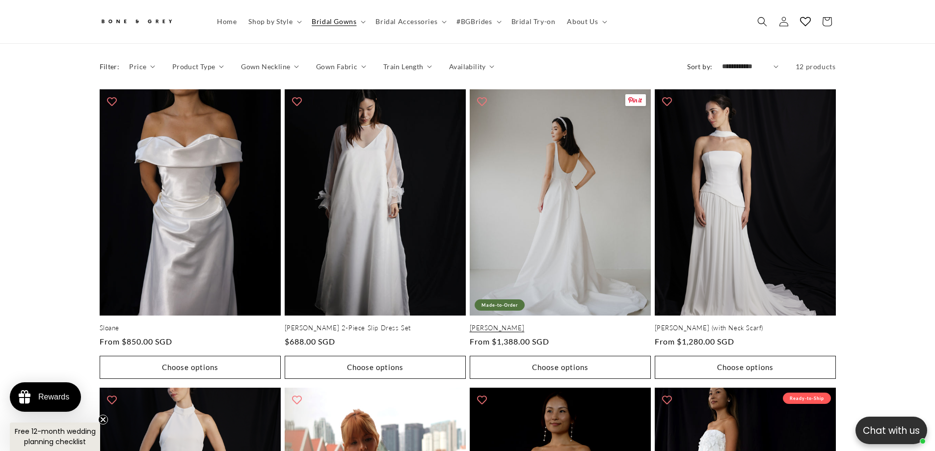  I want to click on button: Close teaser, so click(103, 420).